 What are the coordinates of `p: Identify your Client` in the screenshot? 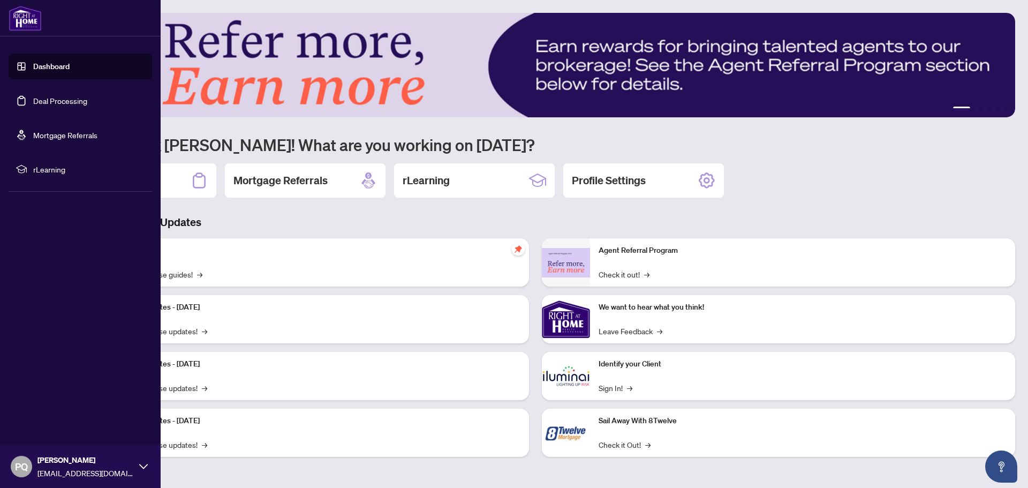 It's located at (803, 364).